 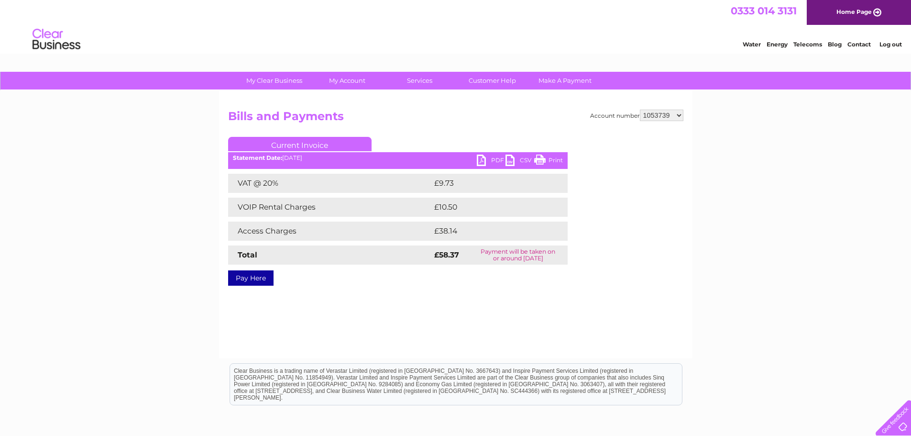 What do you see at coordinates (491, 161) in the screenshot?
I see `a: PDF` at bounding box center [491, 161].